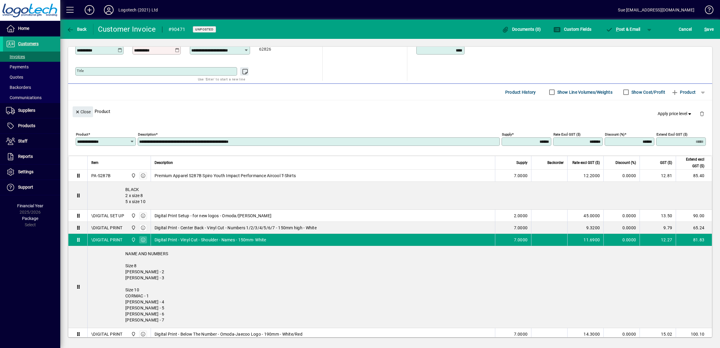 The image size is (720, 348). Describe the element at coordinates (709, 29) in the screenshot. I see `span: ave` at that location.